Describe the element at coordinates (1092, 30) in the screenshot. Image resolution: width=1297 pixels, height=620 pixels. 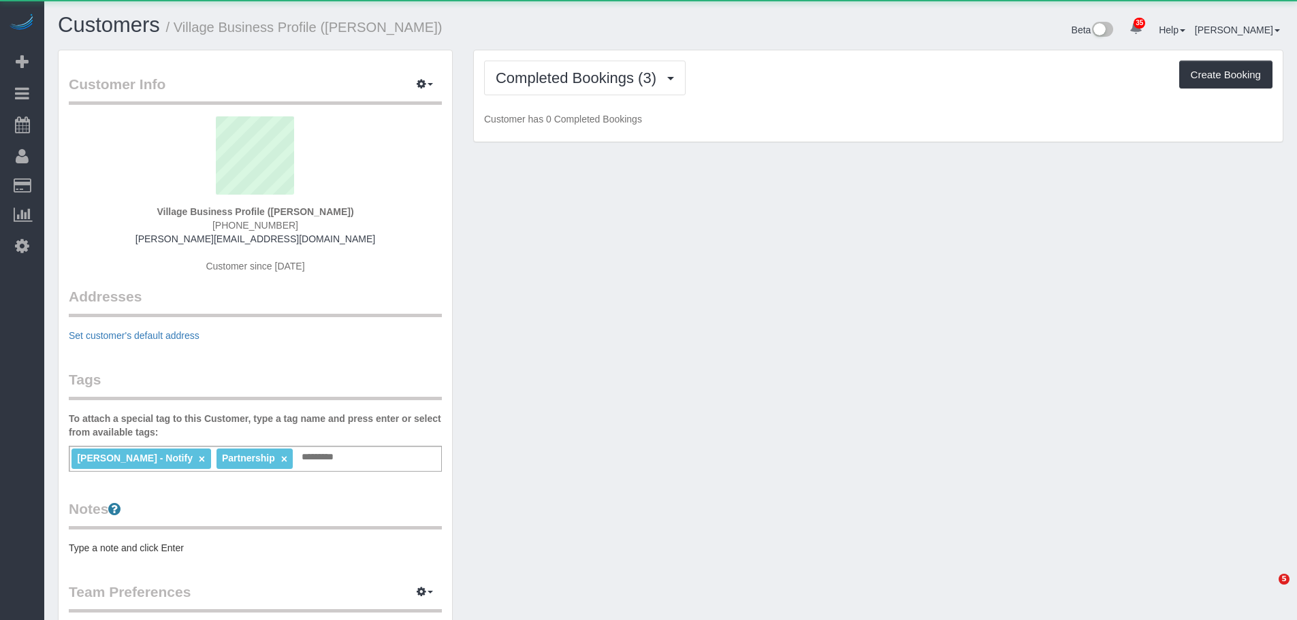
I see `a: Beta` at that location.